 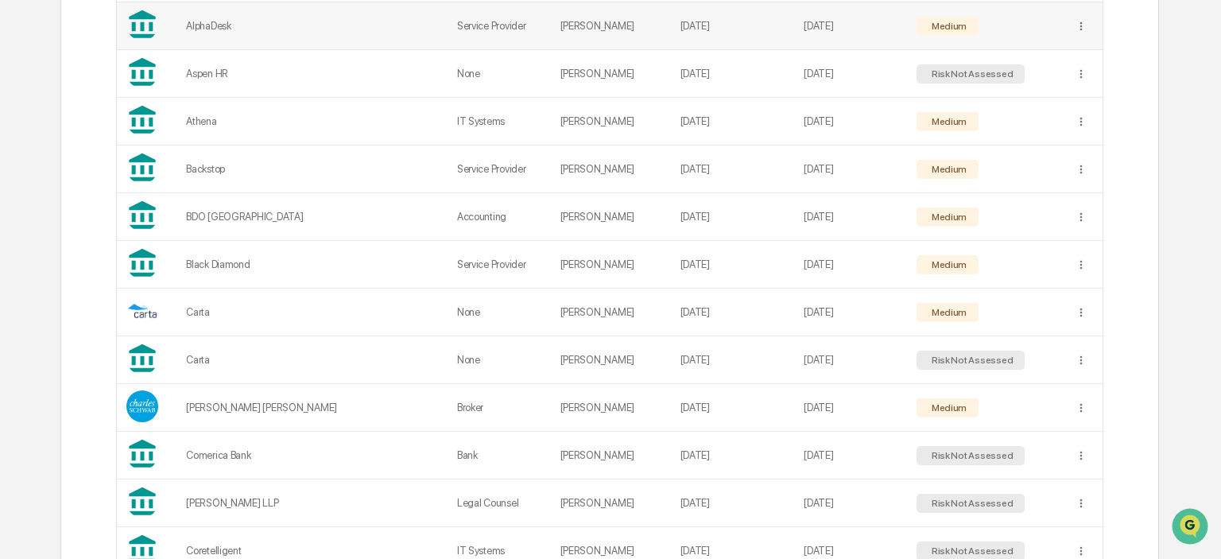 What do you see at coordinates (58, 239) in the screenshot?
I see `a: 🔎Data Lookup` at bounding box center [58, 239].